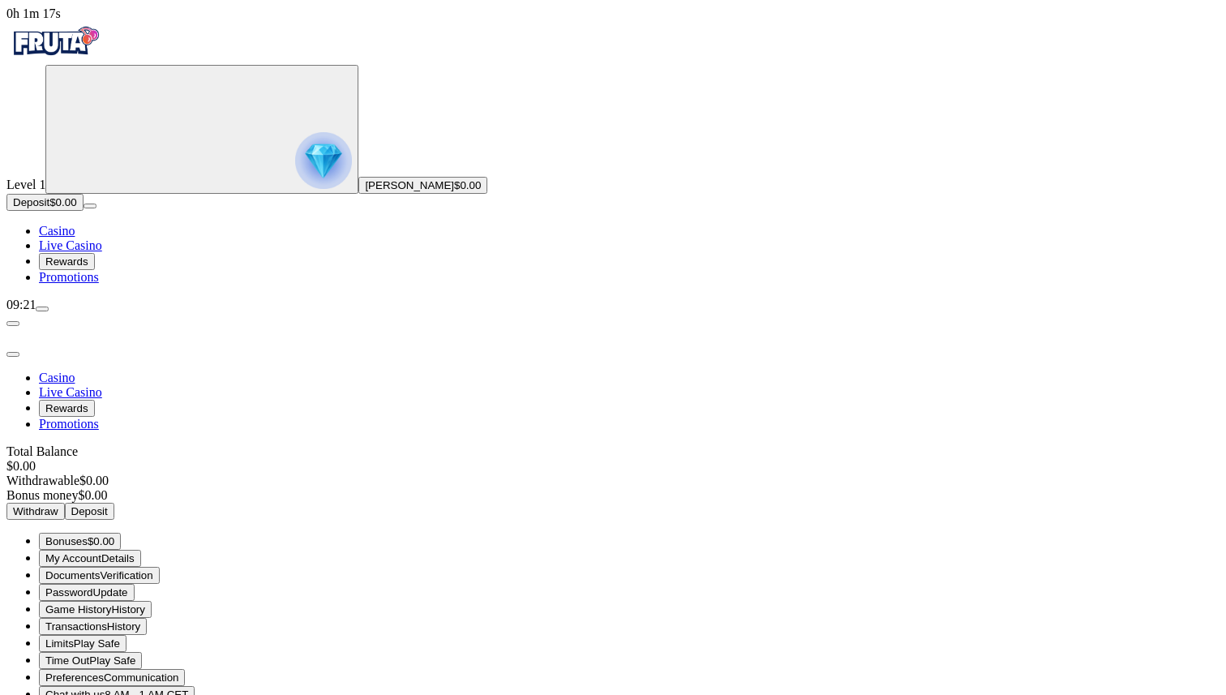 The width and height of the screenshot is (1226, 695). I want to click on a: Fruta, so click(55, 57).